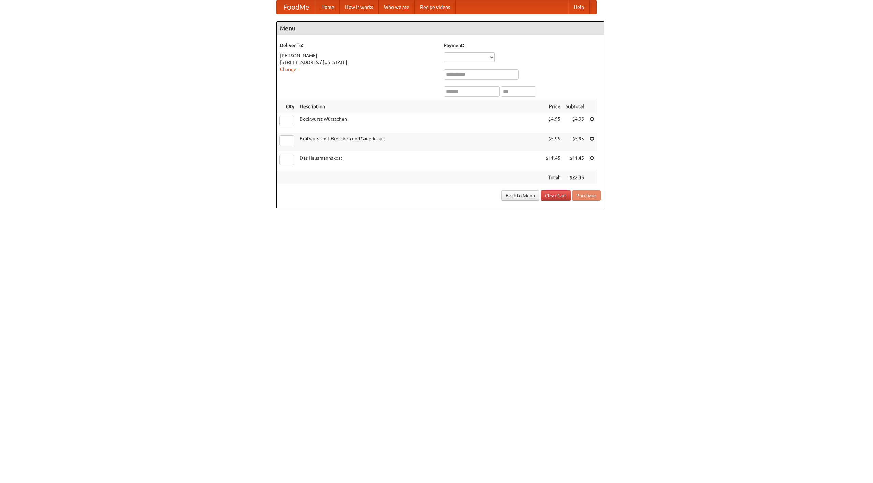 The height and width of the screenshot is (483, 873). What do you see at coordinates (420, 122) in the screenshot?
I see `td: Bockwurst Würstchen` at bounding box center [420, 122].